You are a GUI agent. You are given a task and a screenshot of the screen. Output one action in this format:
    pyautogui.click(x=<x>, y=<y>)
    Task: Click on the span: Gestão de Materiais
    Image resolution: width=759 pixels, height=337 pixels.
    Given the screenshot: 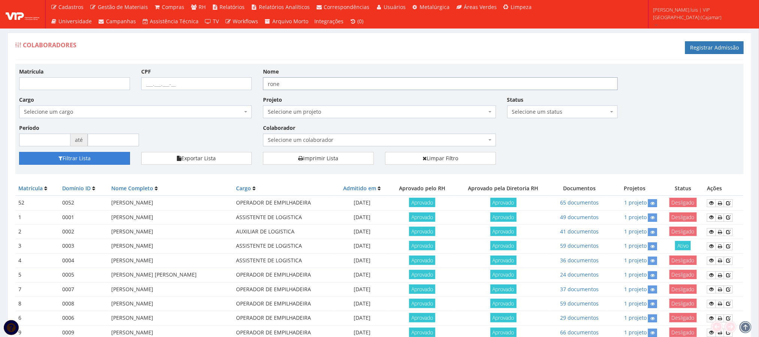 What is the action you would take?
    pyautogui.click(x=123, y=7)
    